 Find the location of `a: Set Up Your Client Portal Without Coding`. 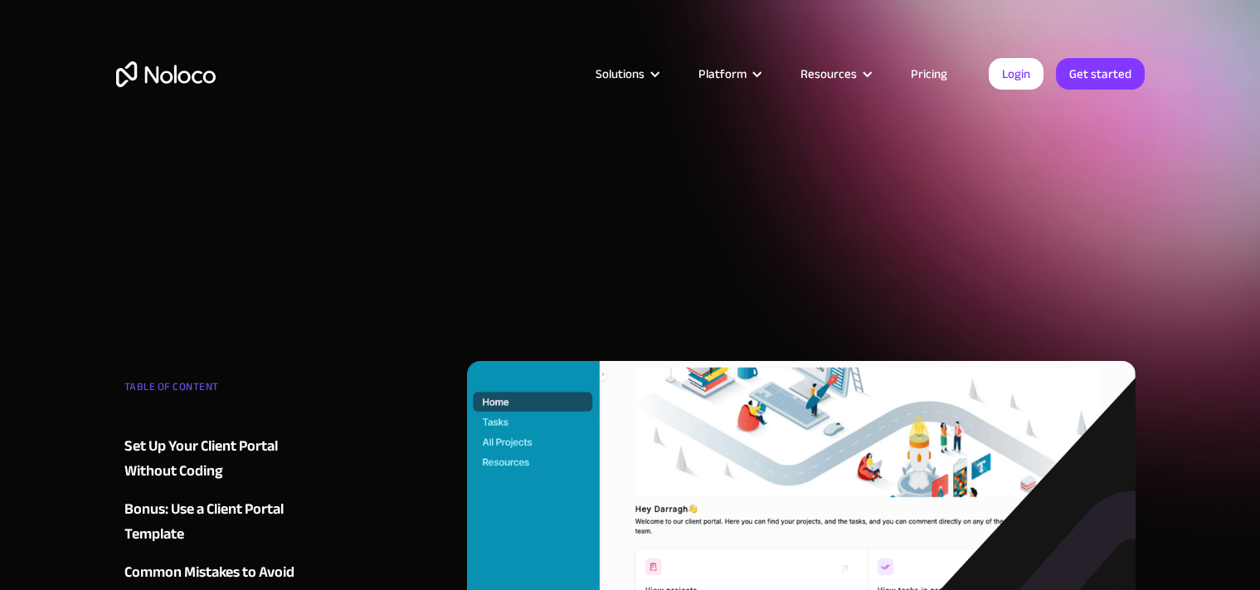

a: Set Up Your Client Portal Without Coding is located at coordinates (225, 459).